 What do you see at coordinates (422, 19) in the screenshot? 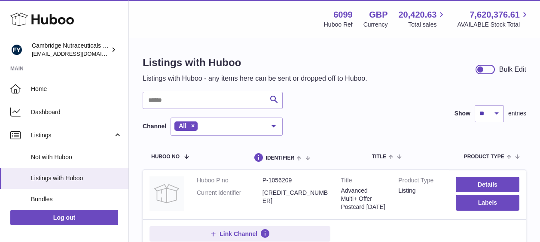
I see `a: 20,420.63 Total sales` at bounding box center [422, 19].